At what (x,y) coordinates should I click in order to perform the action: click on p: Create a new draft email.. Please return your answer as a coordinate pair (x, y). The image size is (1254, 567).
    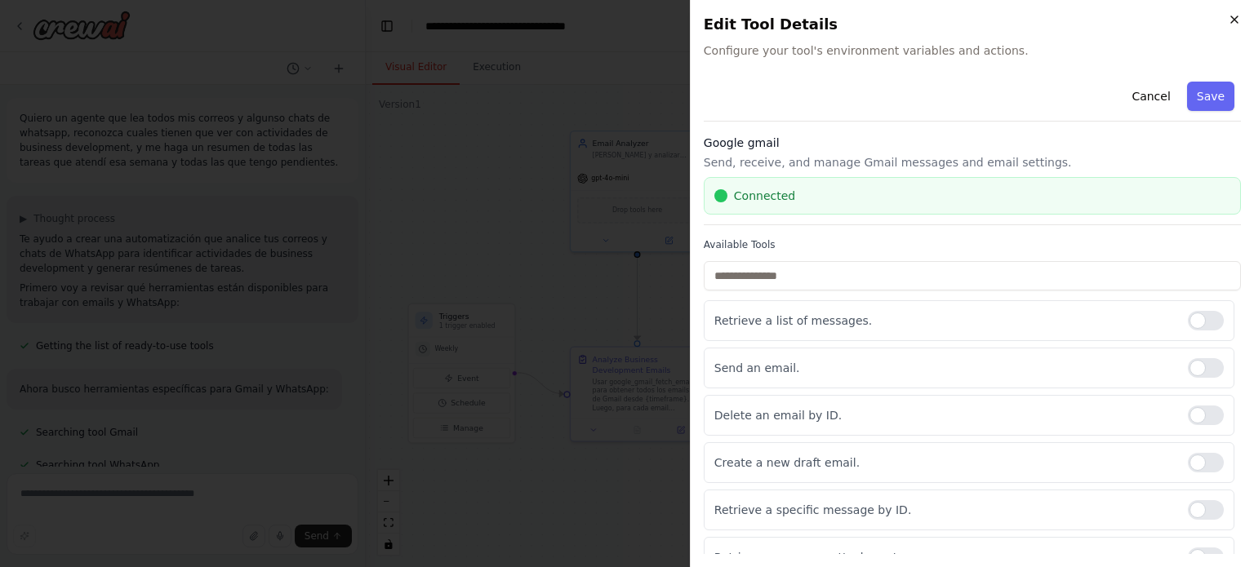
    Looking at the image, I should click on (945, 463).